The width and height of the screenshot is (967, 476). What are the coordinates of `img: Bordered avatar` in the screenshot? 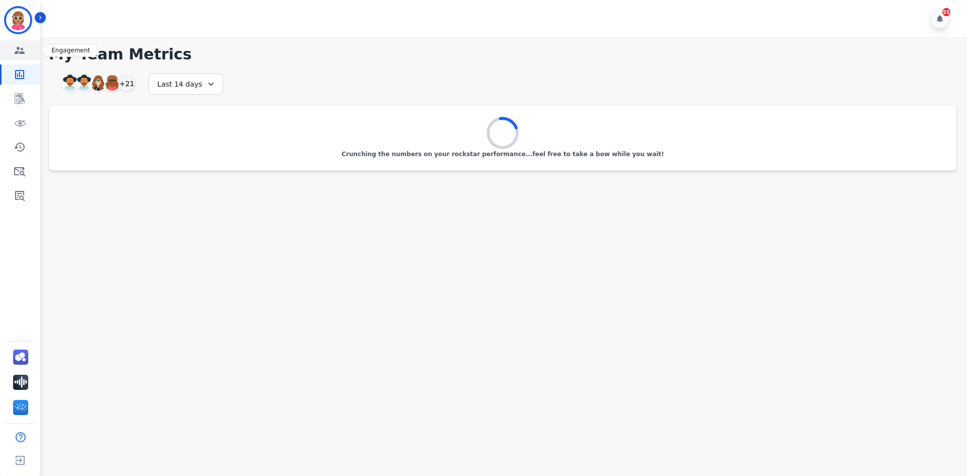 It's located at (18, 20).